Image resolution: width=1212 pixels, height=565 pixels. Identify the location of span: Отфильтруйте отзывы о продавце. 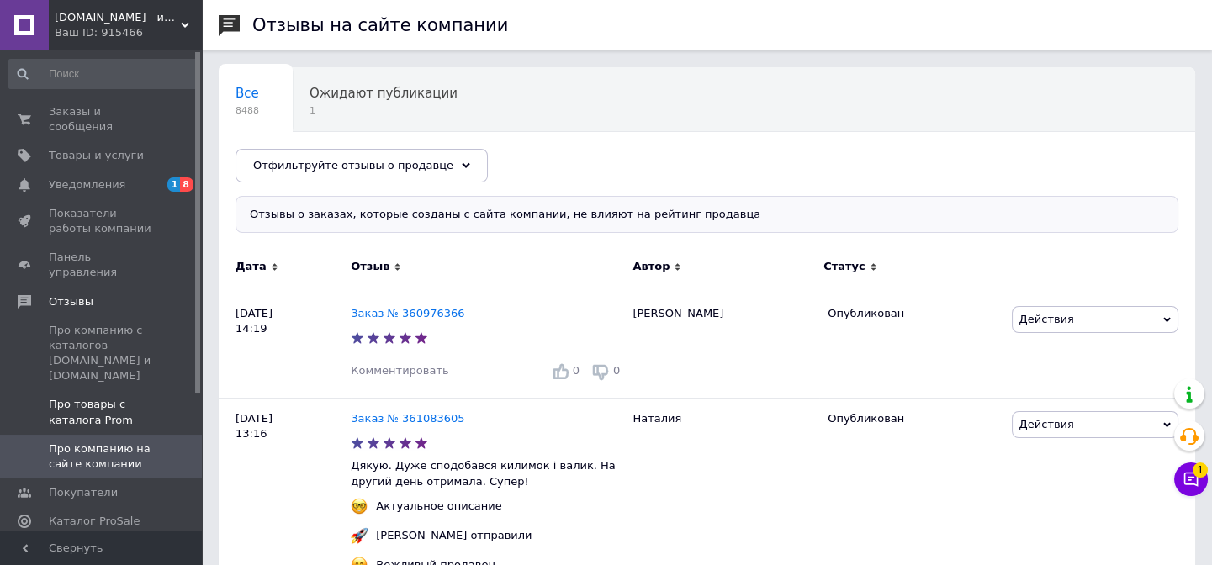
(353, 165).